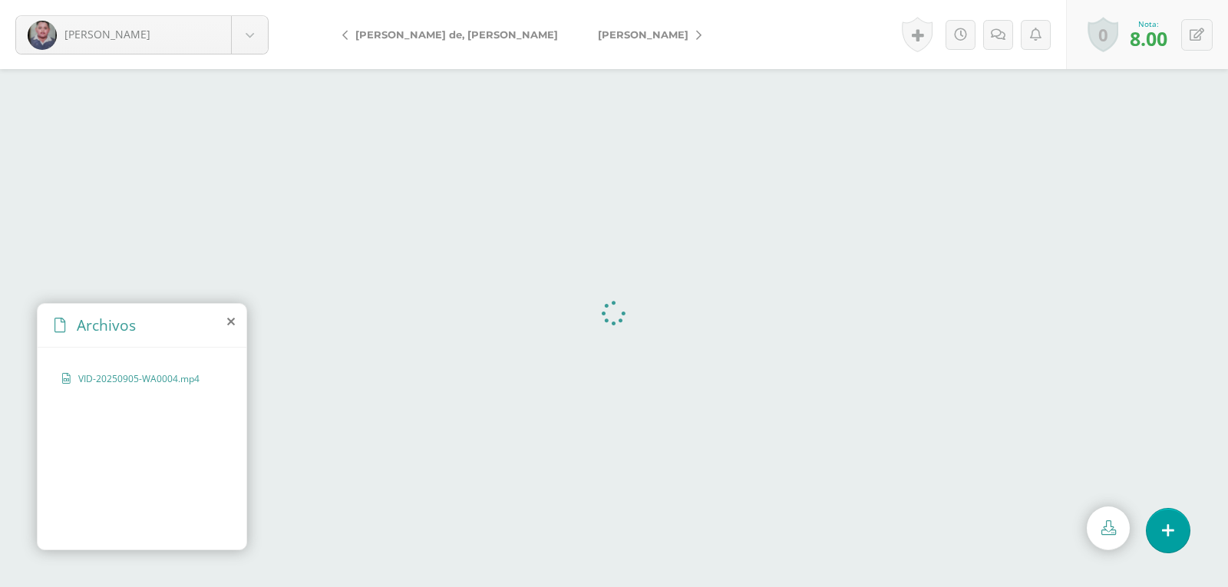 The width and height of the screenshot is (1228, 587). Describe the element at coordinates (231, 322) in the screenshot. I see `i: close` at that location.